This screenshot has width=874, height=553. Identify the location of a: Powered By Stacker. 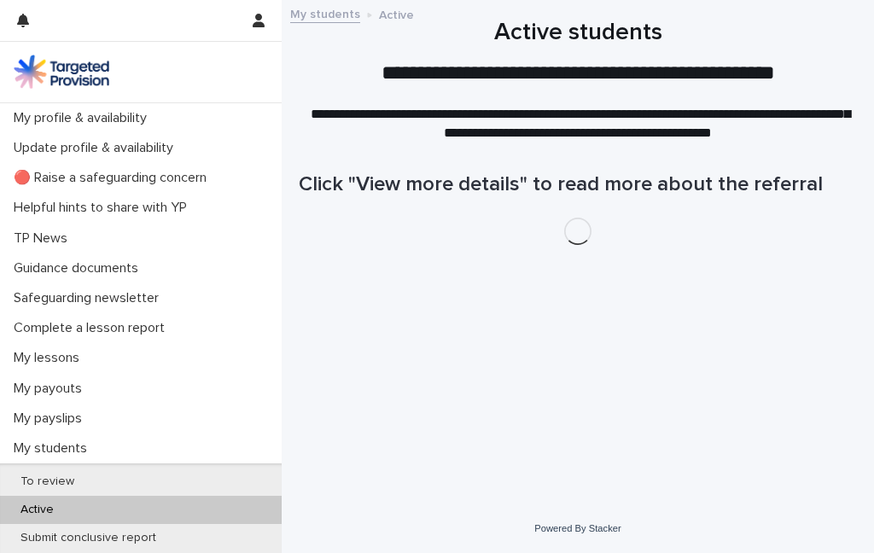
(577, 528).